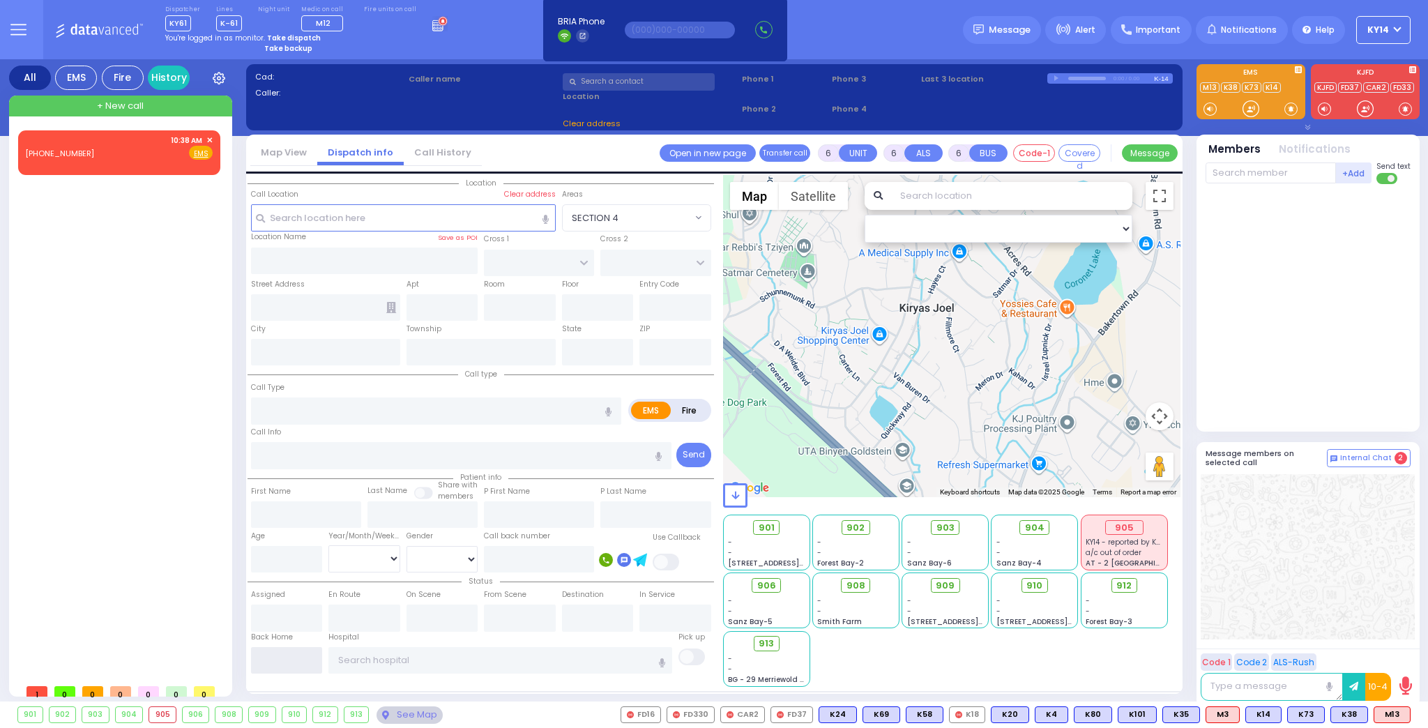  What do you see at coordinates (413, 284) in the screenshot?
I see `label: Apt` at bounding box center [413, 284].